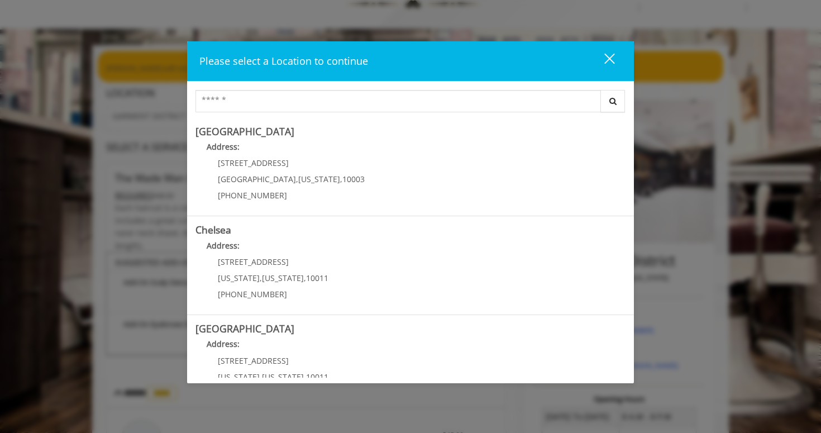 The height and width of the screenshot is (433, 821). Describe the element at coordinates (213, 230) in the screenshot. I see `b: Chelsea` at that location.